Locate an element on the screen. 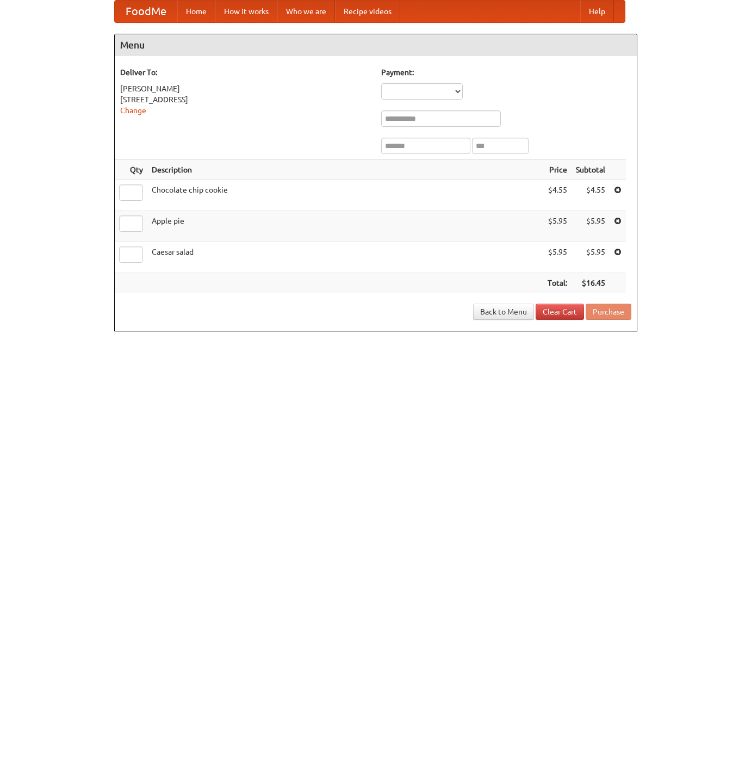  td: Caesar salad is located at coordinates (345, 257).